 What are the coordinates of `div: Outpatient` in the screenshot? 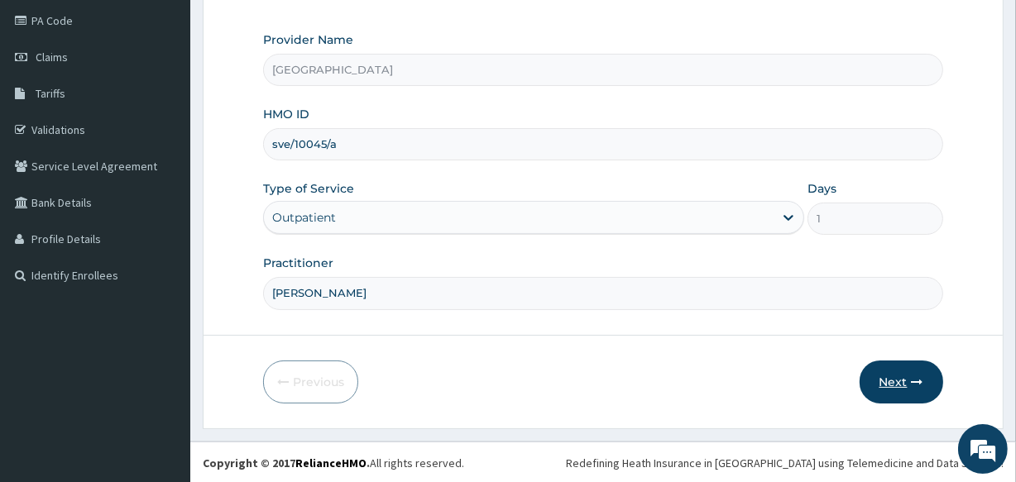 It's located at (304, 218).